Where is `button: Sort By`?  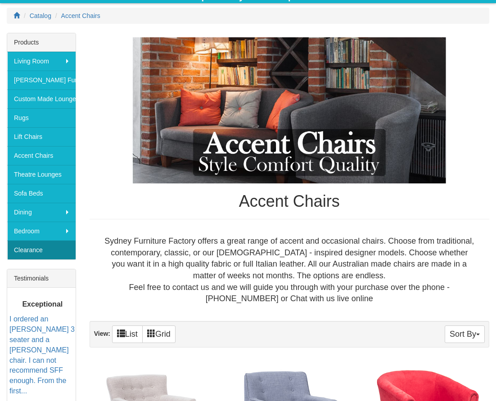
button: Sort By is located at coordinates (464, 334).